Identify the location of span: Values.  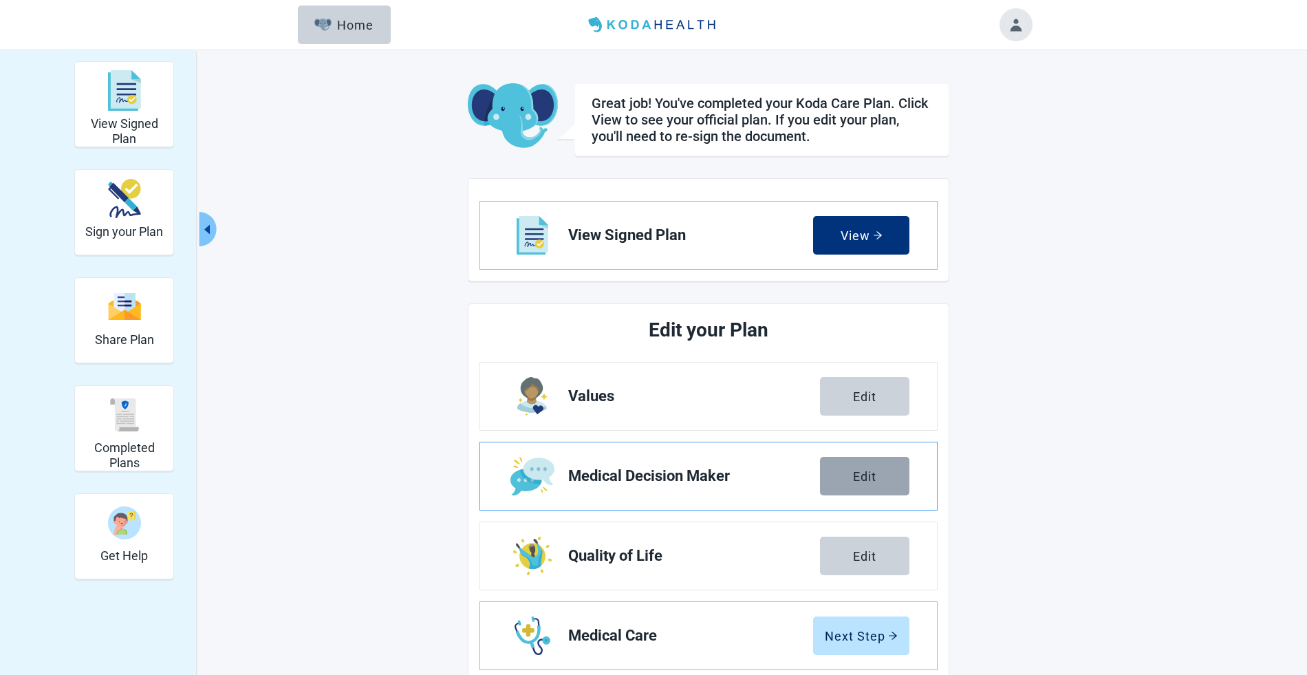
(694, 396).